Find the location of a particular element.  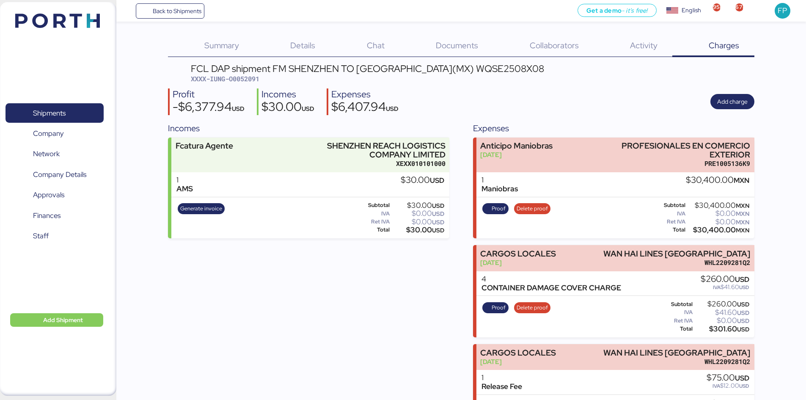

span: IVA is located at coordinates (717, 287).